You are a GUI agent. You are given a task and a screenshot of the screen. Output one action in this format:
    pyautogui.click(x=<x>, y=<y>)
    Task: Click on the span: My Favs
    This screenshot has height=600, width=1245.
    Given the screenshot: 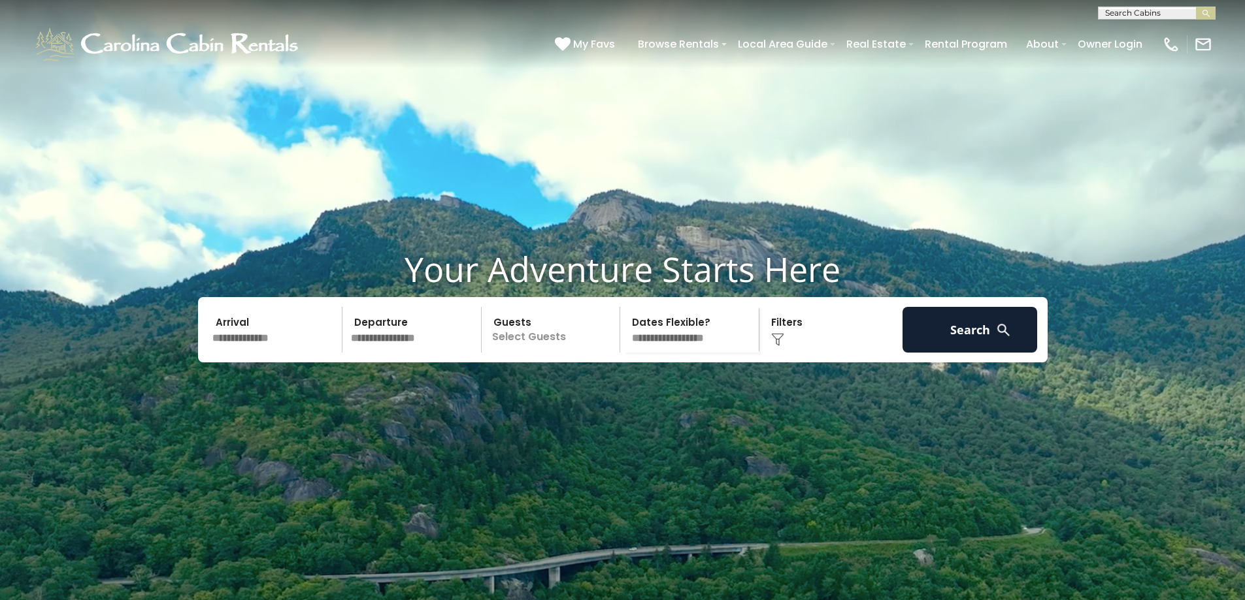 What is the action you would take?
    pyautogui.click(x=594, y=44)
    